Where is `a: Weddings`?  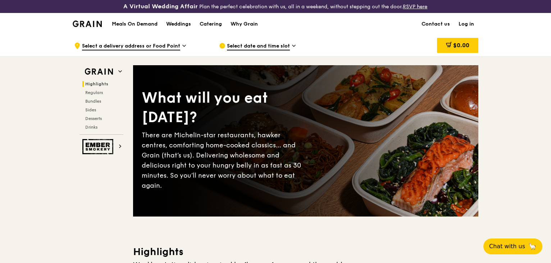 a: Weddings is located at coordinates (178, 24).